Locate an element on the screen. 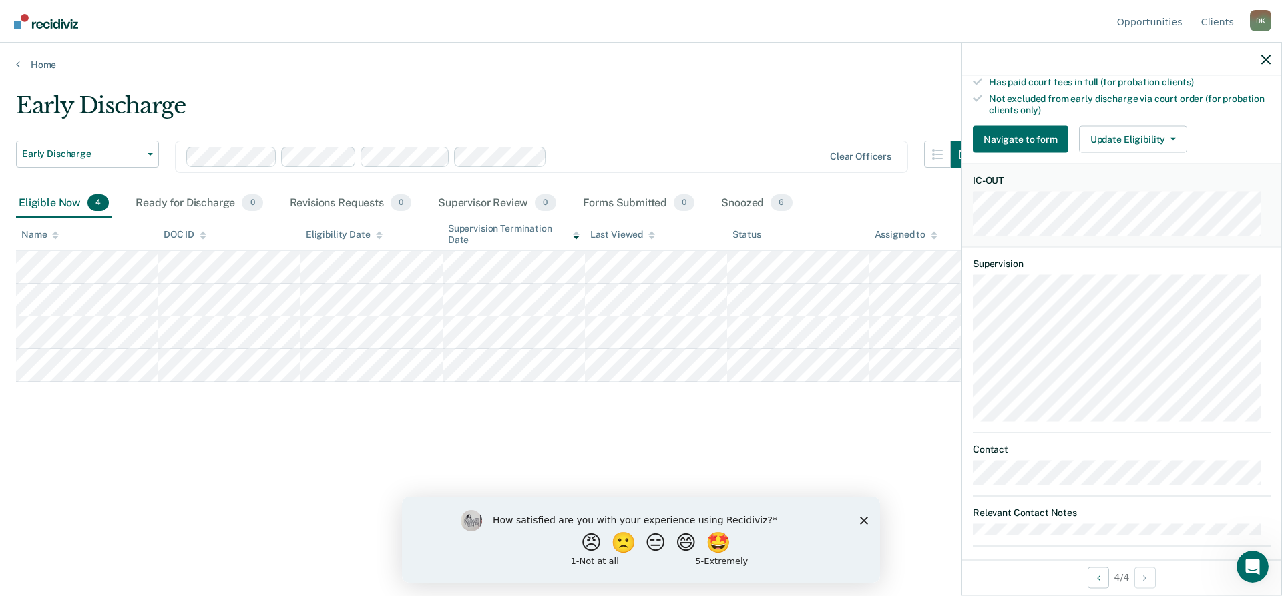 The image size is (1282, 596). div: Last Viewed is located at coordinates (622, 234).